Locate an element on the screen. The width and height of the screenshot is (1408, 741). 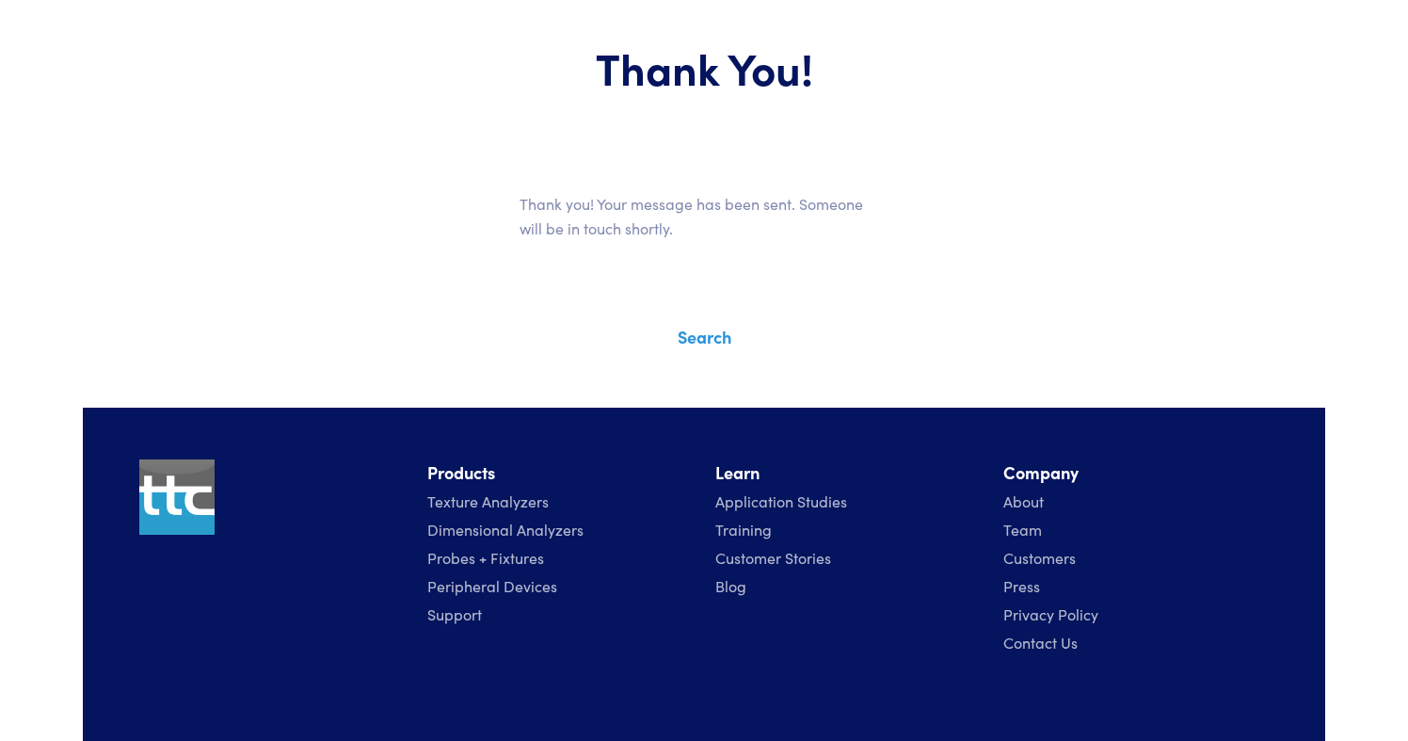
a: Blog is located at coordinates (730, 585).